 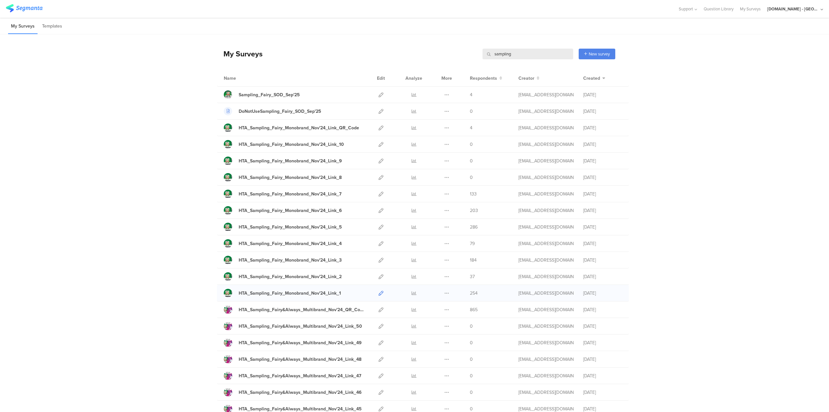 What do you see at coordinates (240, 54) in the screenshot?
I see `div: My Surveys` at bounding box center [240, 54].